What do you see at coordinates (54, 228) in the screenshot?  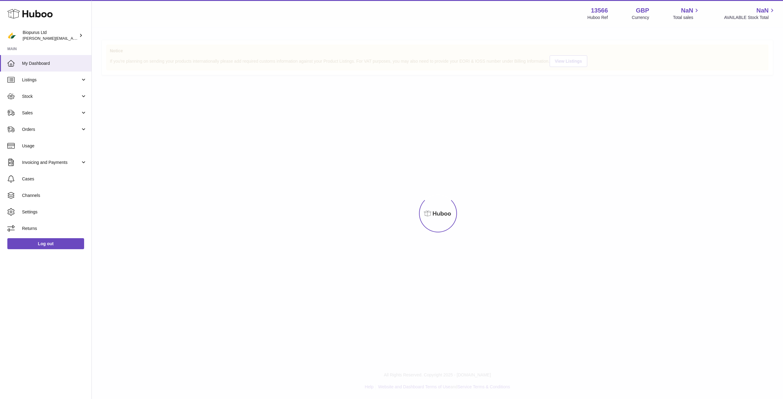 I see `span: Returns` at bounding box center [54, 228].